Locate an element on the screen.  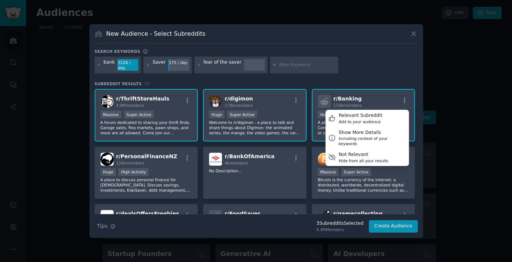
span: Subreddit Results is located at coordinates (118, 84).